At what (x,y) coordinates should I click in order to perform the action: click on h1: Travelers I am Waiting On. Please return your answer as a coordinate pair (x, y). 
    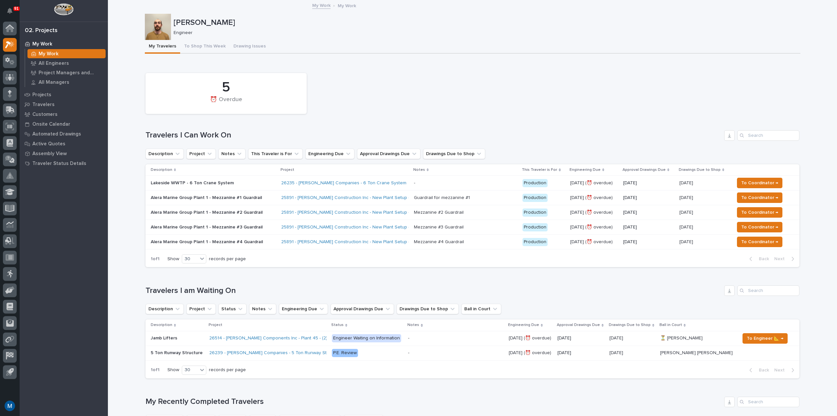
    Looking at the image, I should click on (434, 290).